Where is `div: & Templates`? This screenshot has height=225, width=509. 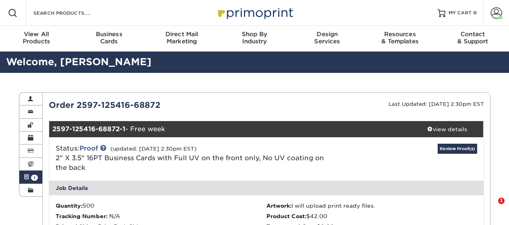 div: & Templates is located at coordinates (400, 38).